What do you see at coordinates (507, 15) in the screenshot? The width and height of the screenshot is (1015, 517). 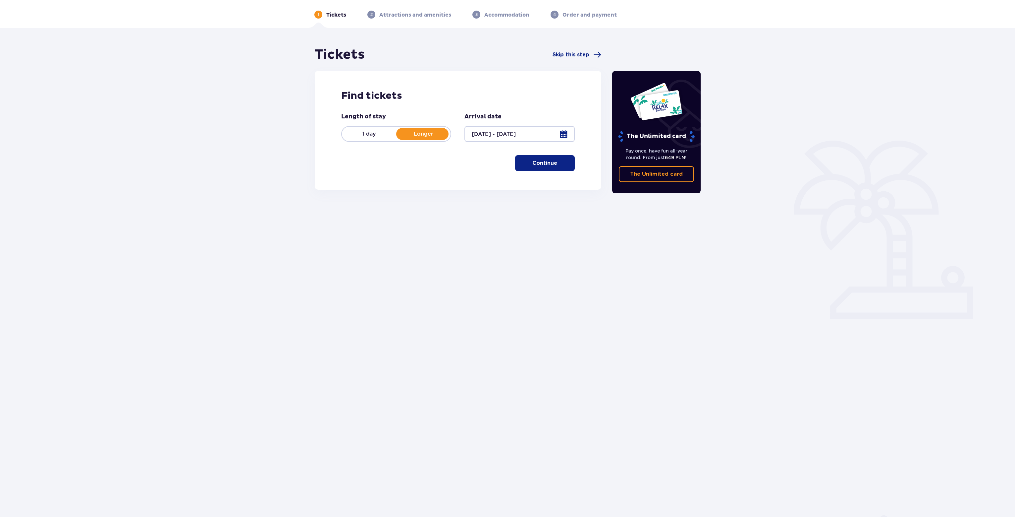 I see `p: Accommodation` at bounding box center [507, 15].